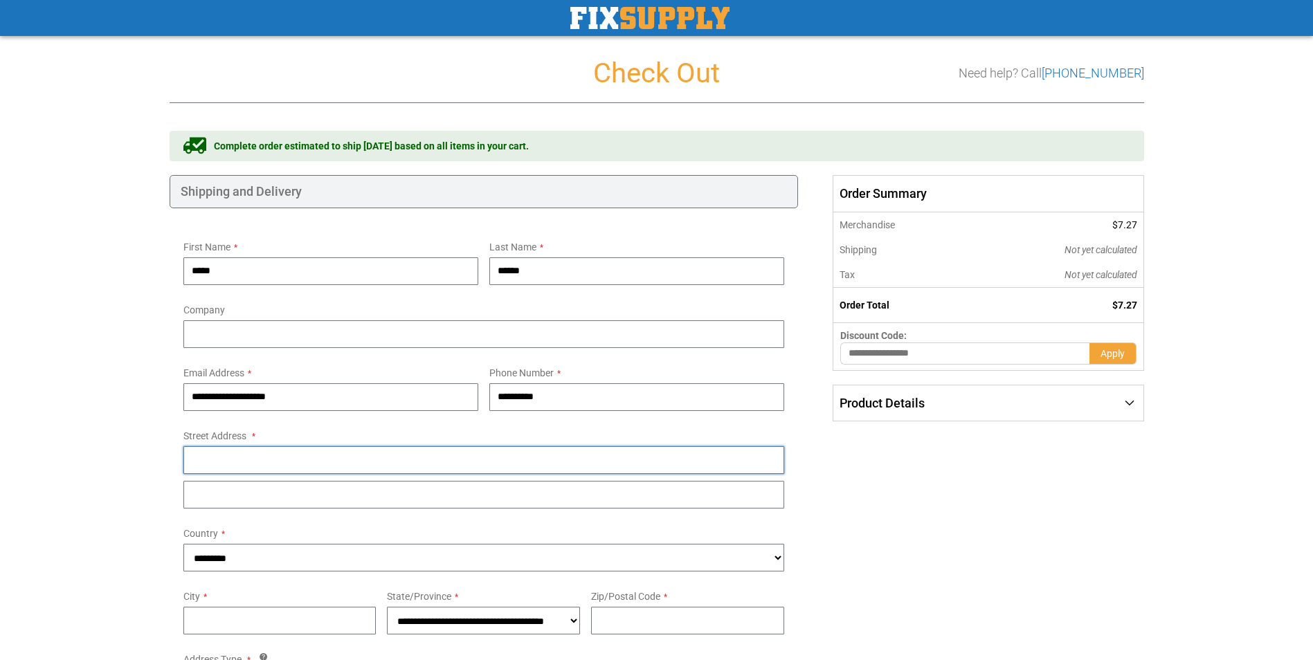  What do you see at coordinates (207, 247) in the screenshot?
I see `span: First Name` at bounding box center [207, 247].